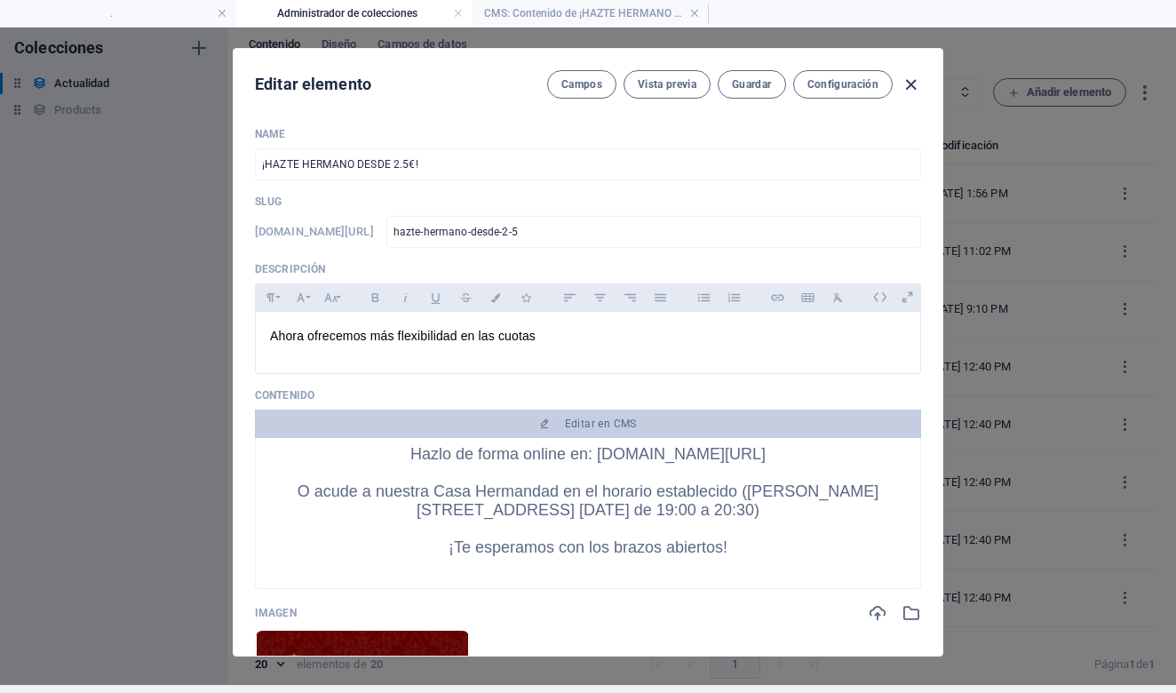 This screenshot has height=693, width=1176. What do you see at coordinates (588, 395) in the screenshot?
I see `p: Contenido` at bounding box center [588, 395].